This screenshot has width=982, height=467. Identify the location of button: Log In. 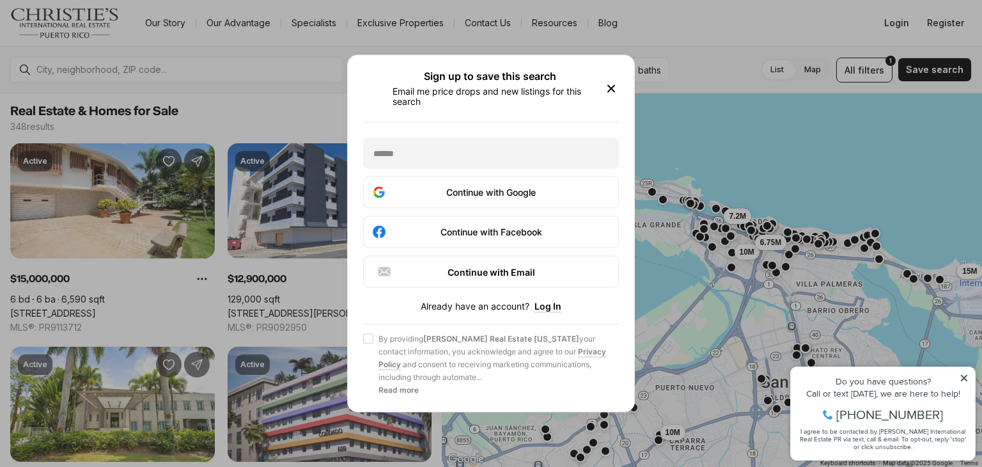
(548, 306).